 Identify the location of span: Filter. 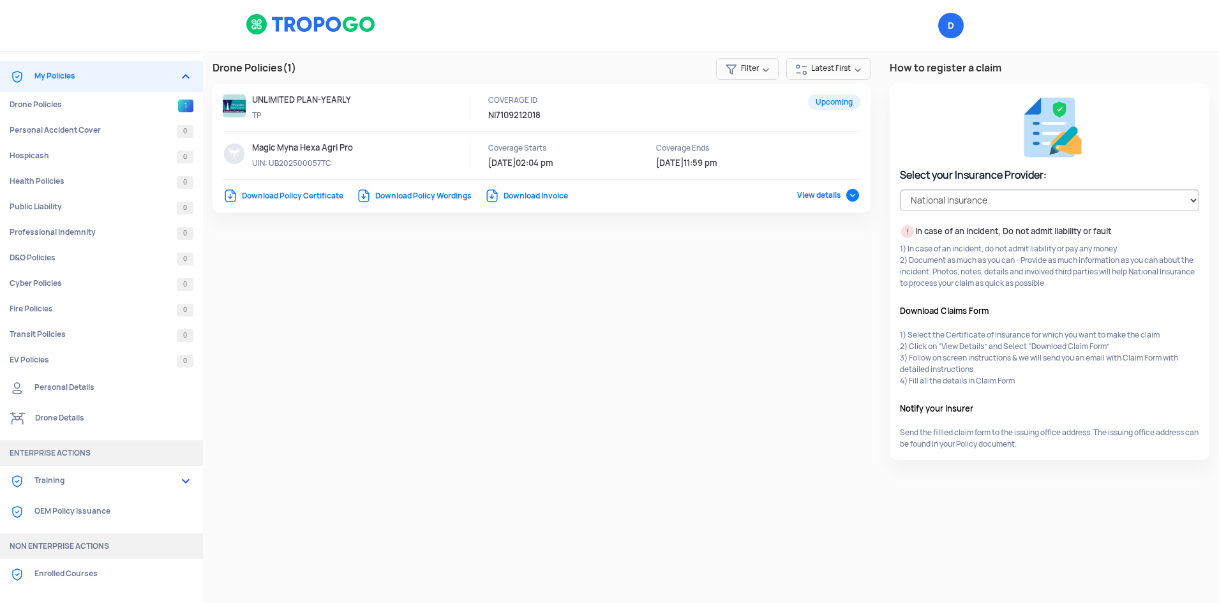
(748, 69).